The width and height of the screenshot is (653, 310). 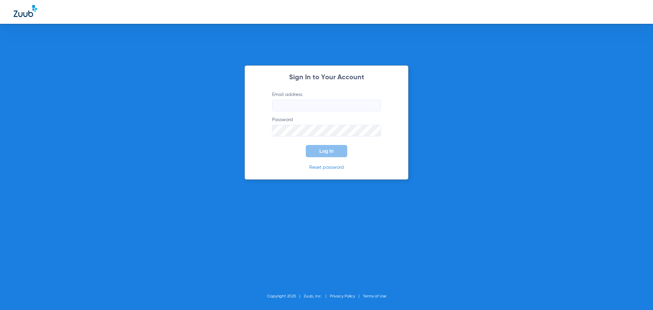 What do you see at coordinates (326, 77) in the screenshot?
I see `h2: Sign In to Your Account` at bounding box center [326, 77].